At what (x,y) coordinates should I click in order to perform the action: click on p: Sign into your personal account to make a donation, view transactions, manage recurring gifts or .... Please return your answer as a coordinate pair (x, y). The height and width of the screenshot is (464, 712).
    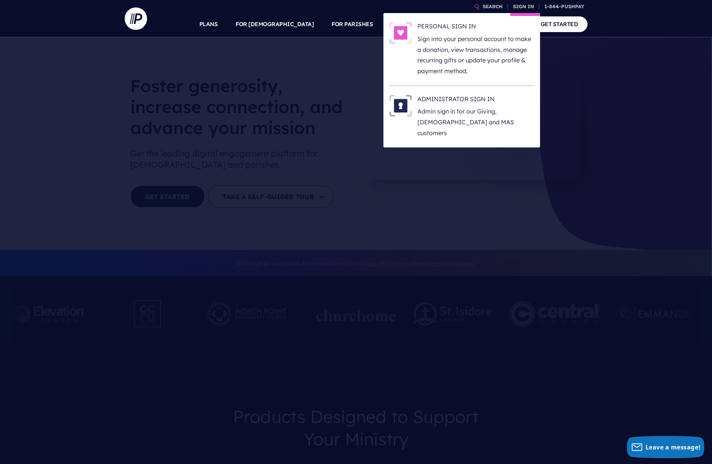
    Looking at the image, I should click on (476, 55).